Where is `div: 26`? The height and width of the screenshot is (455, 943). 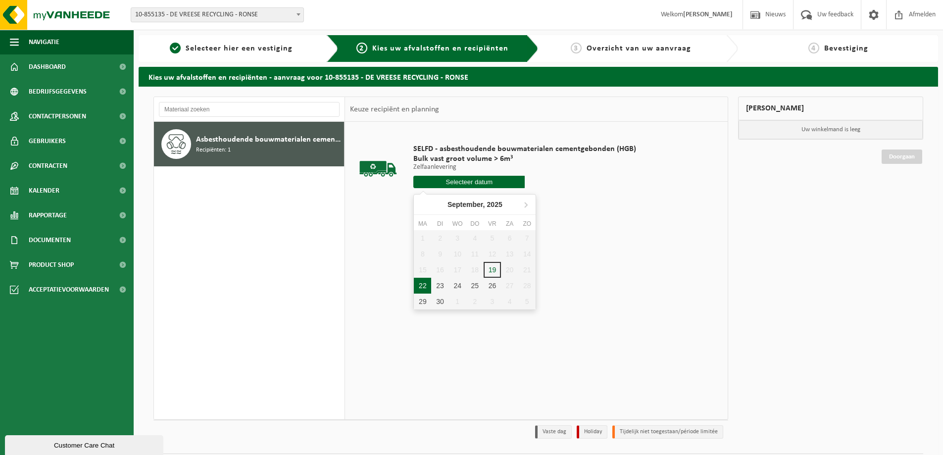 div: 26 is located at coordinates (492, 286).